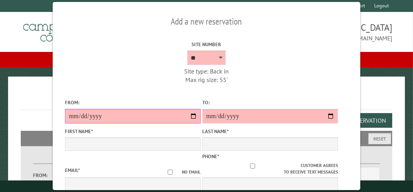 Image resolution: width=413 pixels, height=192 pixels. What do you see at coordinates (206, 71) in the screenshot?
I see `div: Site type: Back in` at bounding box center [206, 71].